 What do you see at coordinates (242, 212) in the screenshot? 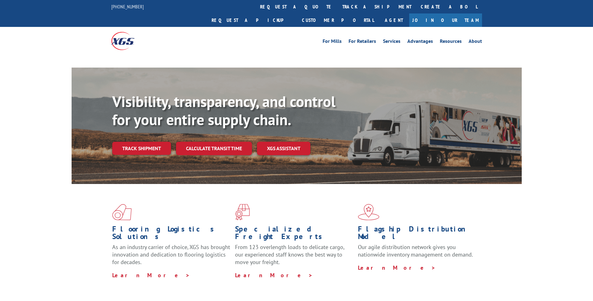
I see `img: xgs-icon-focused-on-flooring-red` at bounding box center [242, 212].